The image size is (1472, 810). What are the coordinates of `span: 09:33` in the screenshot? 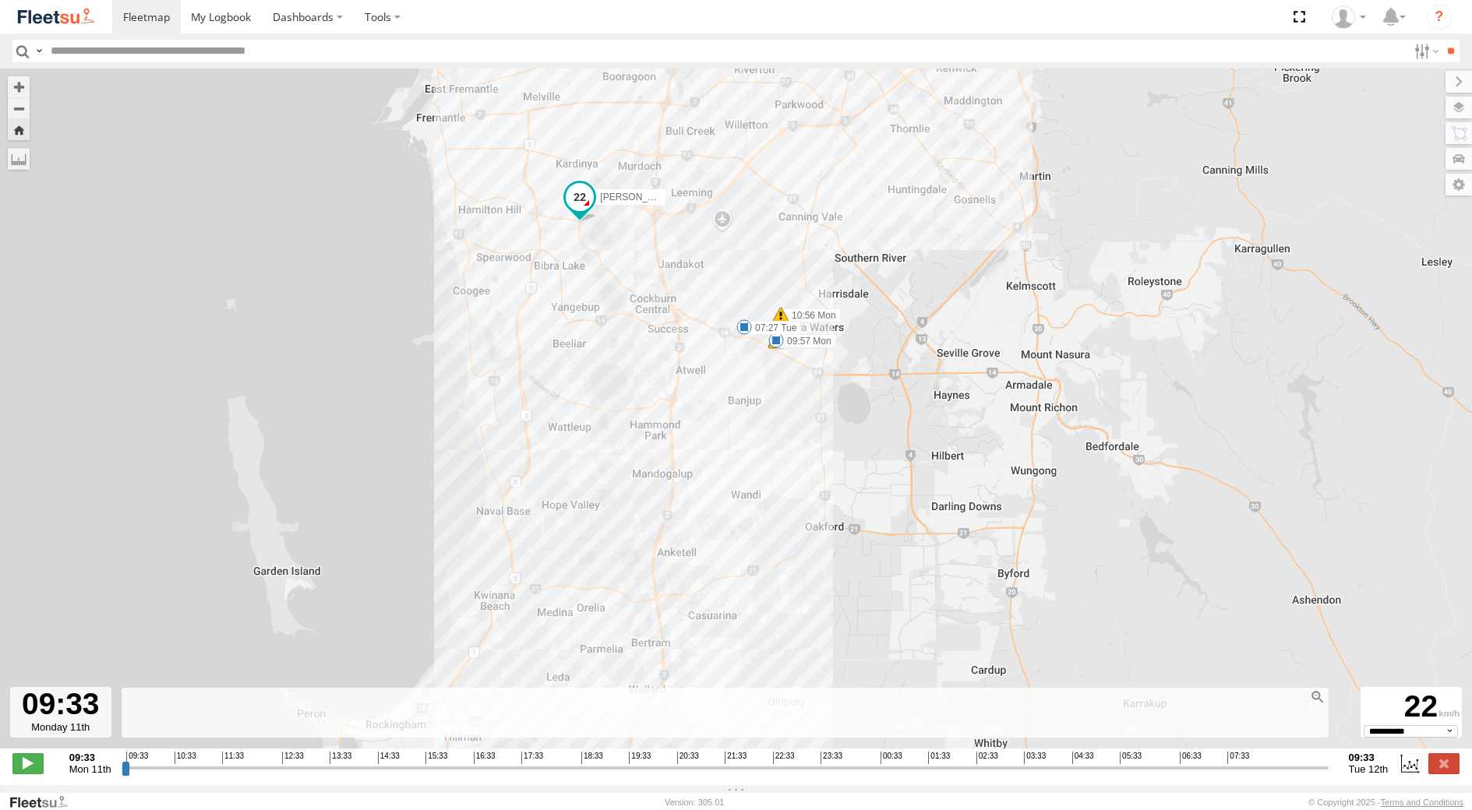 It's located at (137, 758).